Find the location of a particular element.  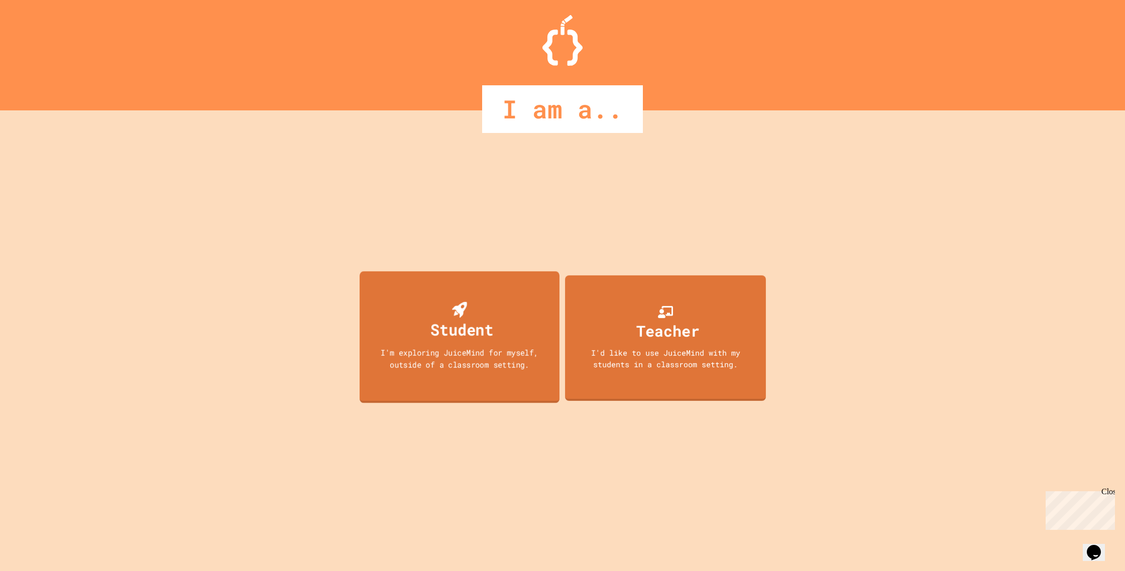

div: I am a.. is located at coordinates (562, 109).